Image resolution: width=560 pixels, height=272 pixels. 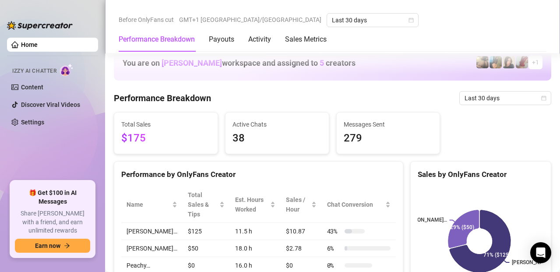 What do you see at coordinates (301, 231) in the screenshot?
I see `td: $10.87` at bounding box center [301, 231].